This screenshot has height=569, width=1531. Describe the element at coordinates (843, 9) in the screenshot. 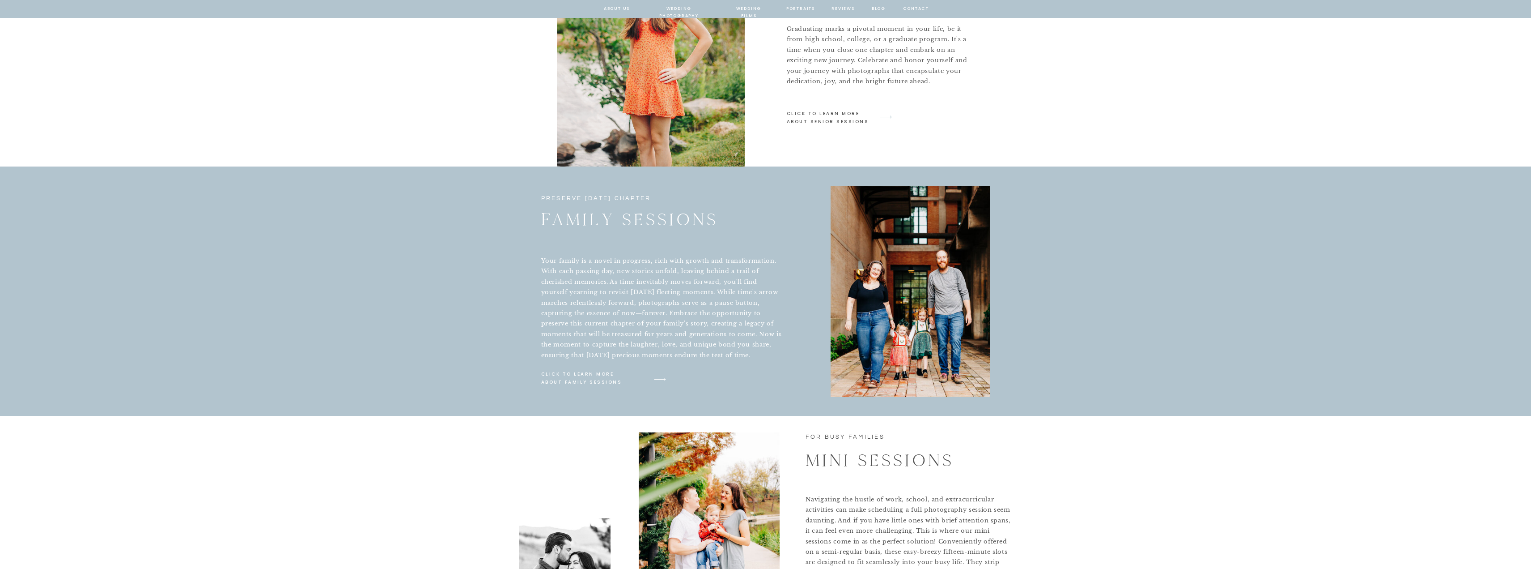

I see `a: reviews` at that location.